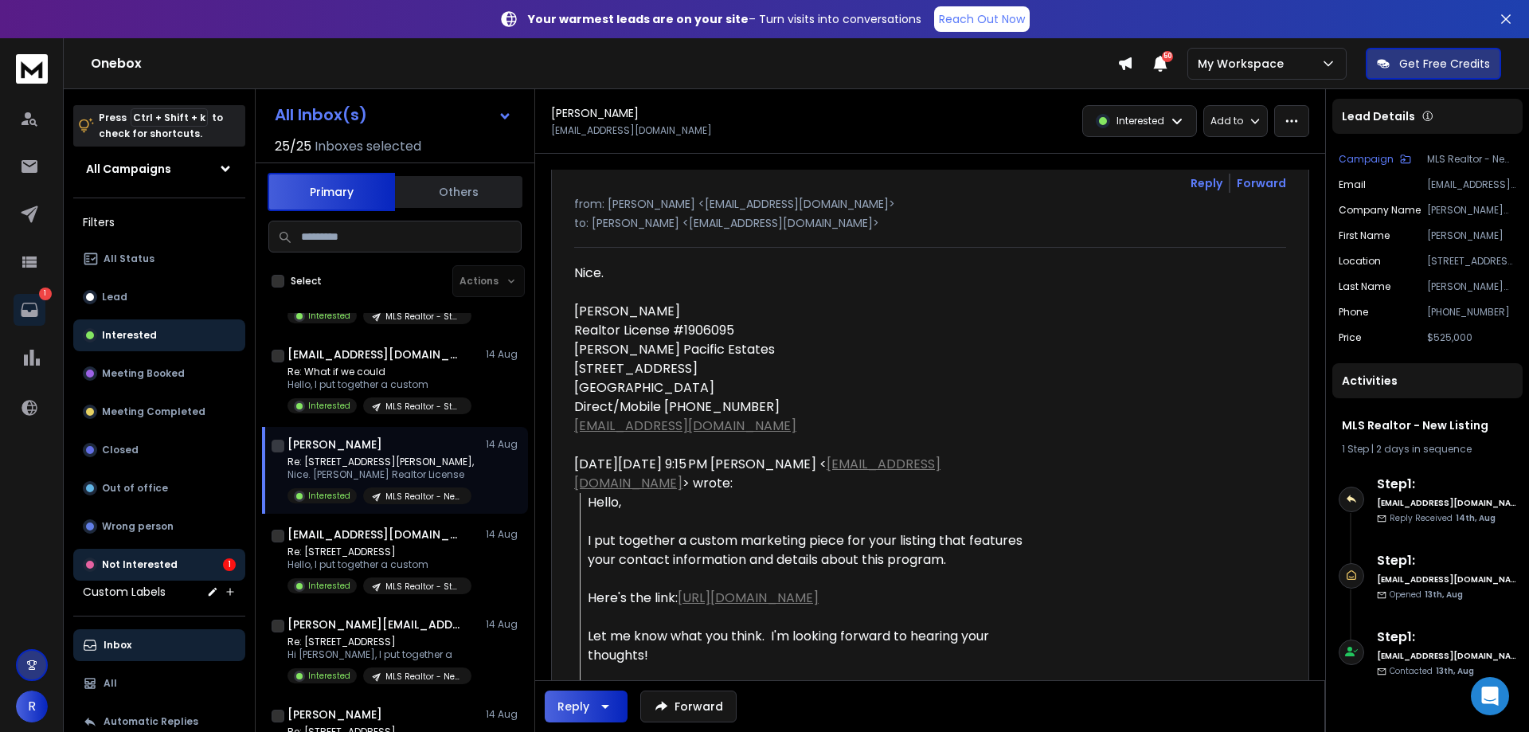 The height and width of the screenshot is (732, 1529). I want to click on strong: Your warmest leads are on your site, so click(638, 19).